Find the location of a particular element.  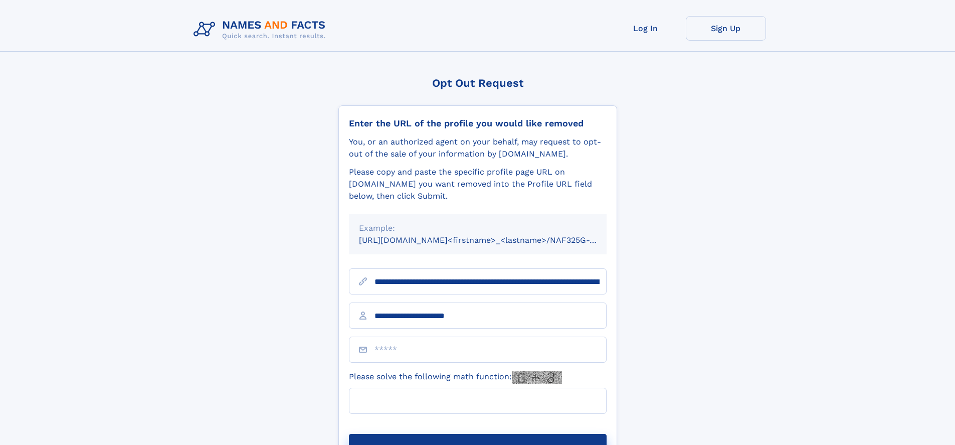

img: Logo Names and Facts is located at coordinates (262, 30).